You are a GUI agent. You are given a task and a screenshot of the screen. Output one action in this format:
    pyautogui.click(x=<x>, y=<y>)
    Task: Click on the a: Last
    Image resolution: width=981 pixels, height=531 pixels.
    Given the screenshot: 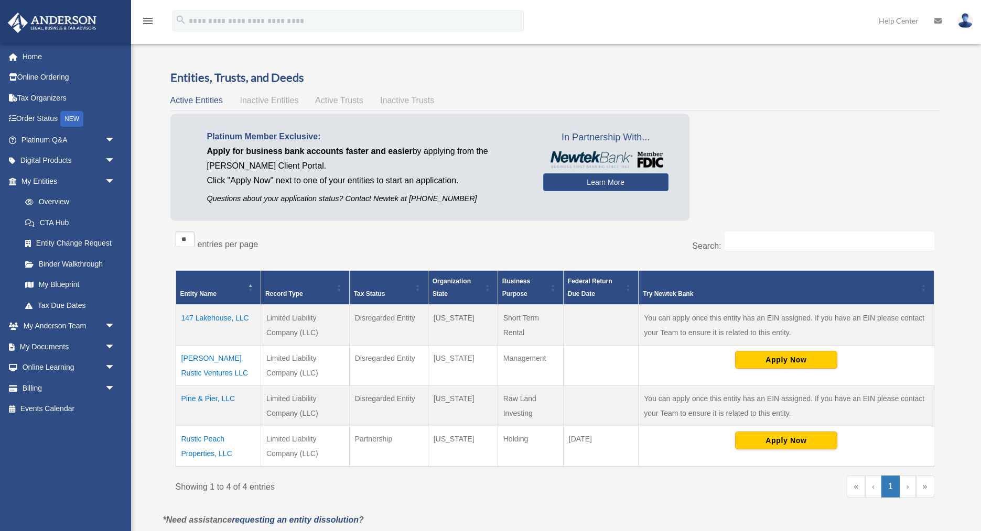 What is the action you would take?
    pyautogui.click(x=924, y=487)
    